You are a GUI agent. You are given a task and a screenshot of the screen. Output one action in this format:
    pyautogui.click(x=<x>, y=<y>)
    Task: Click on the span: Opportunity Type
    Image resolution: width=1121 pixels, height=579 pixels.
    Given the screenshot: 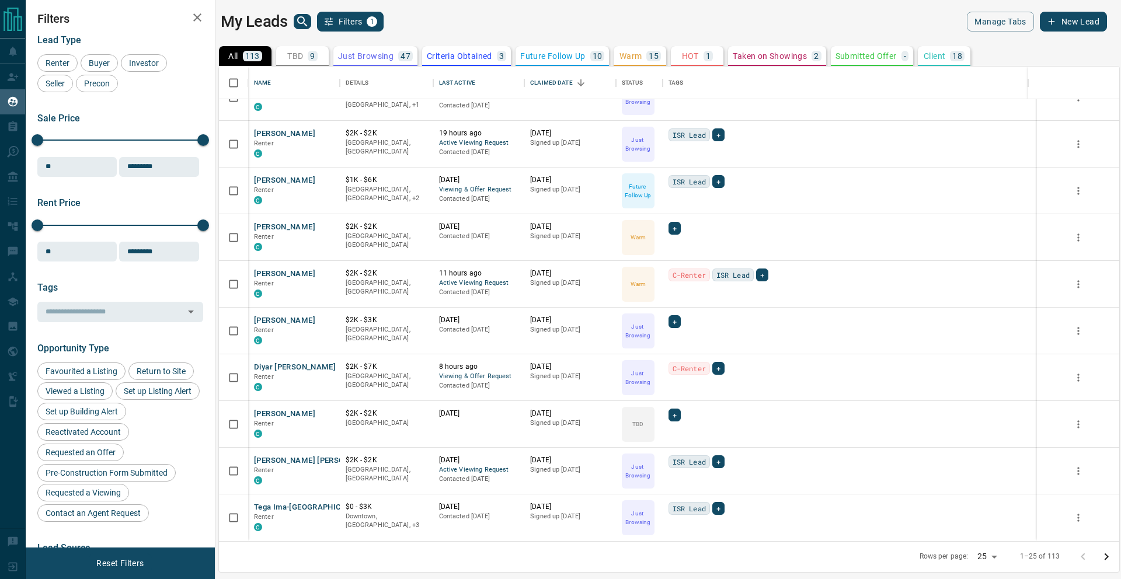 What is the action you would take?
    pyautogui.click(x=73, y=348)
    